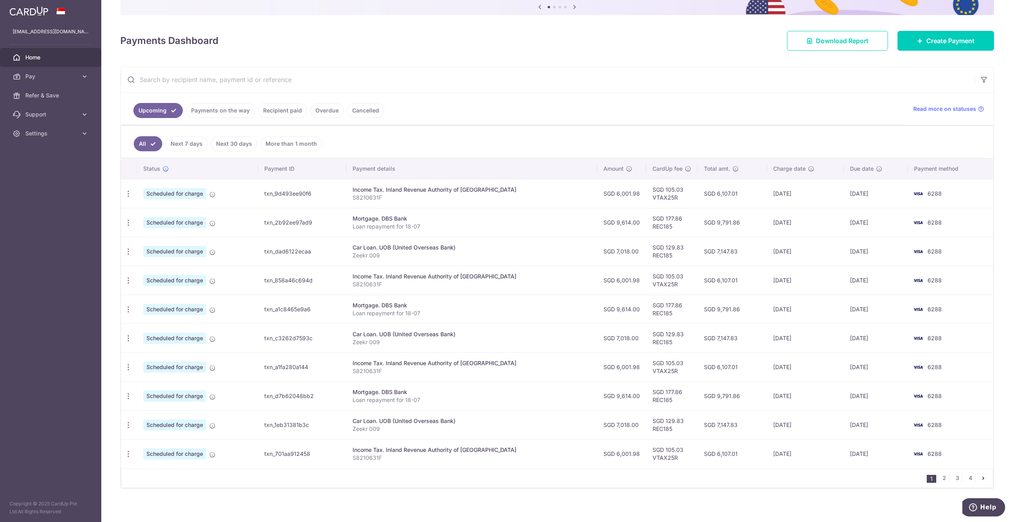 This screenshot has height=522, width=1013. What do you see at coordinates (148, 144) in the screenshot?
I see `a: All` at bounding box center [148, 144].